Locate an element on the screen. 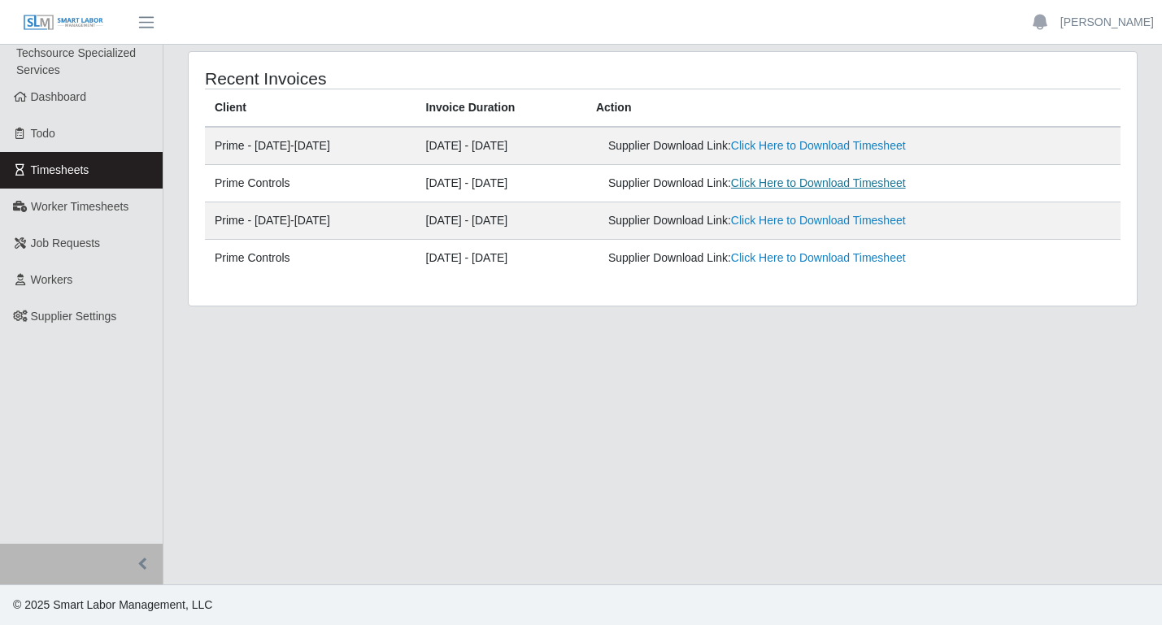 Image resolution: width=1162 pixels, height=625 pixels. span: © 2025 Smart Labor Management, LLC is located at coordinates (112, 605).